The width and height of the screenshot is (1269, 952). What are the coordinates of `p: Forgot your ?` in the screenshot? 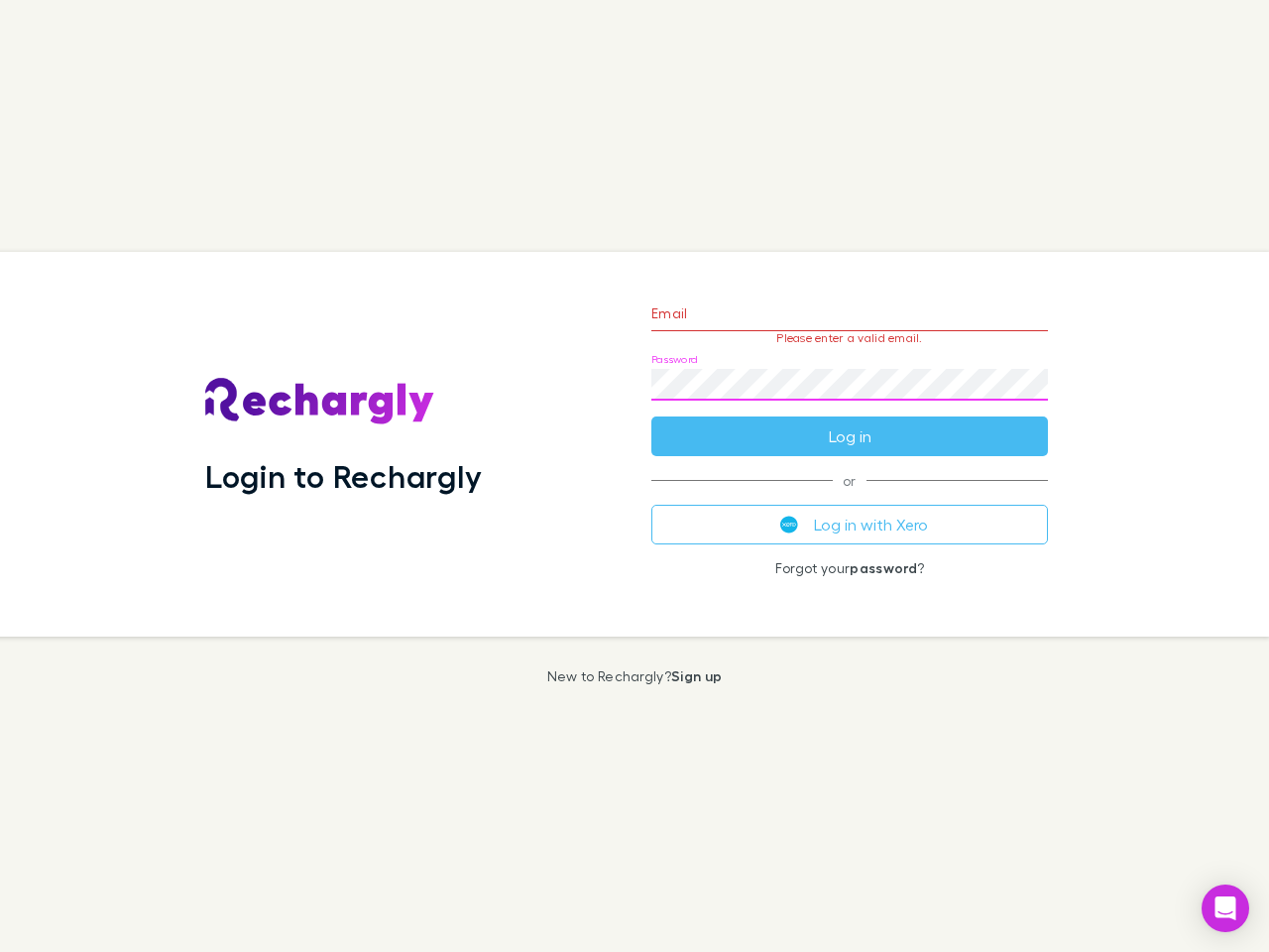 It's located at (850, 568).